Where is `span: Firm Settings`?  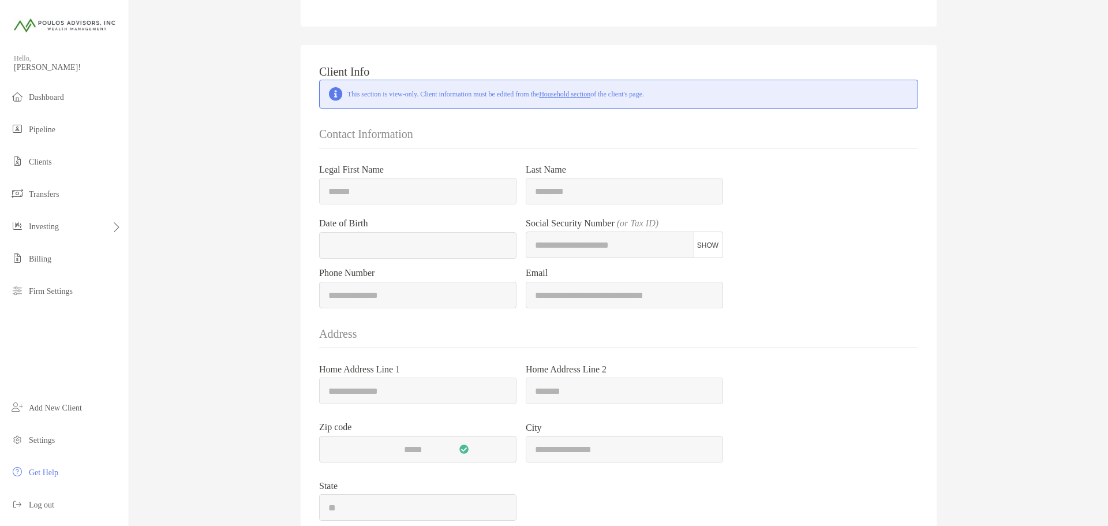
span: Firm Settings is located at coordinates (51, 291).